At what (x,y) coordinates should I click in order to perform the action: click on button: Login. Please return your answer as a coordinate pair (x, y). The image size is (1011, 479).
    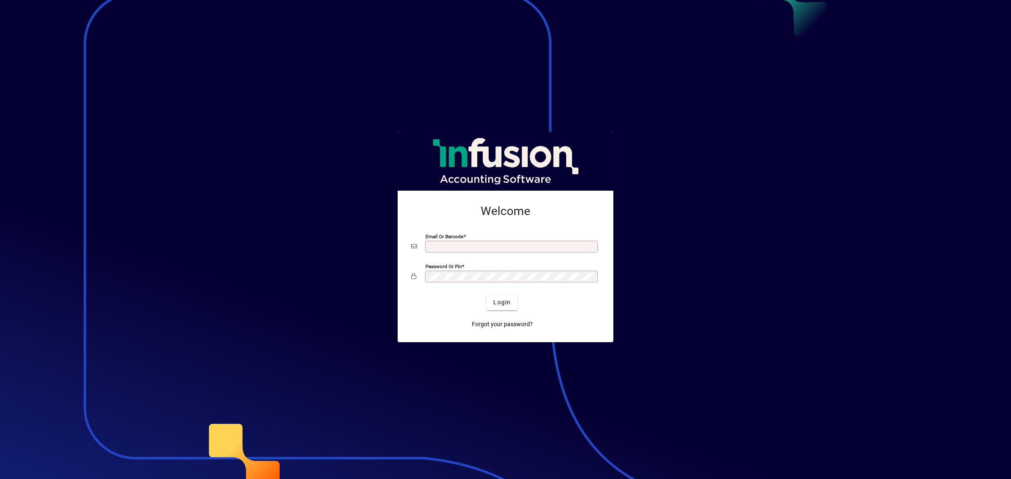
    Looking at the image, I should click on (502, 303).